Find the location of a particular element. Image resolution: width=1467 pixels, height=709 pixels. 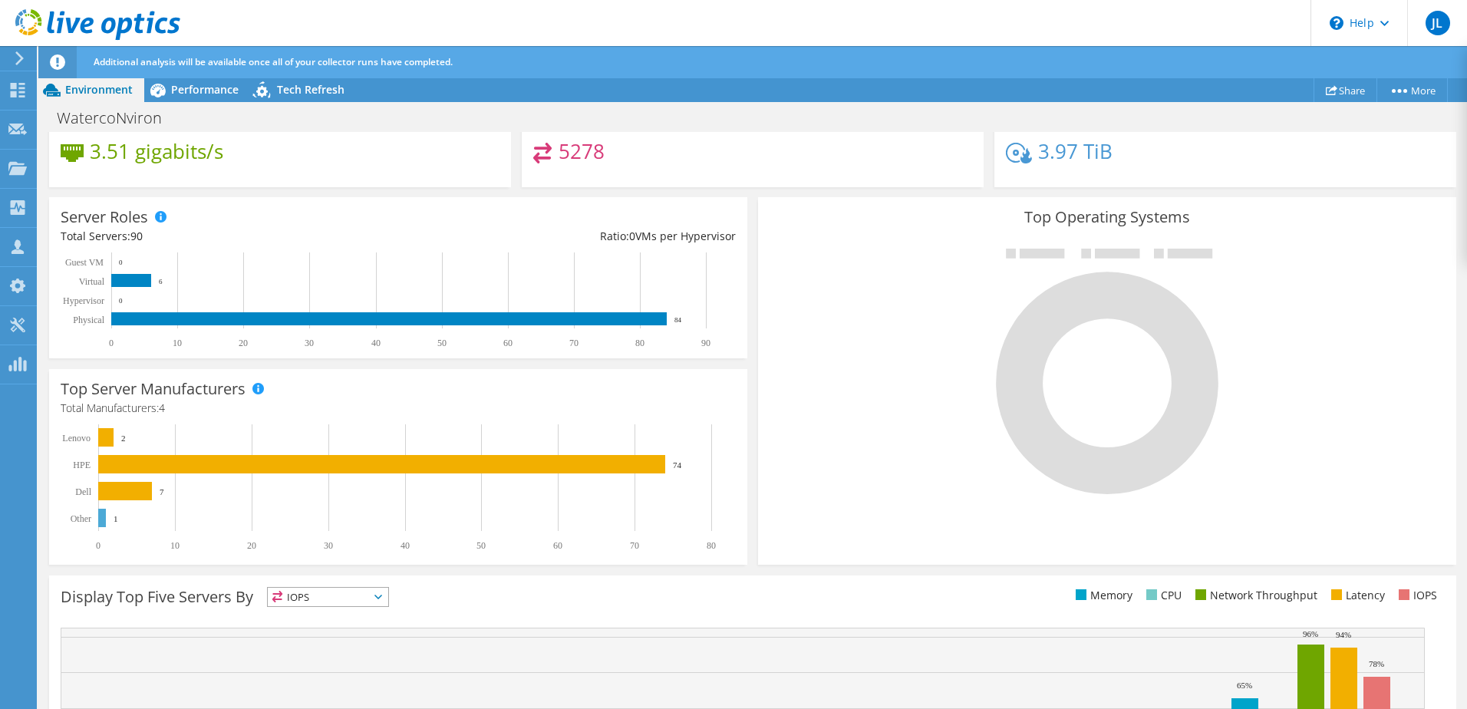

span: Performance is located at coordinates (205, 89).